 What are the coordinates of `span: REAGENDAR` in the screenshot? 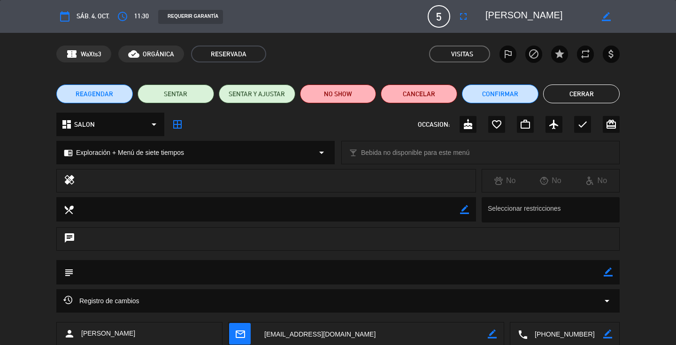 It's located at (94, 94).